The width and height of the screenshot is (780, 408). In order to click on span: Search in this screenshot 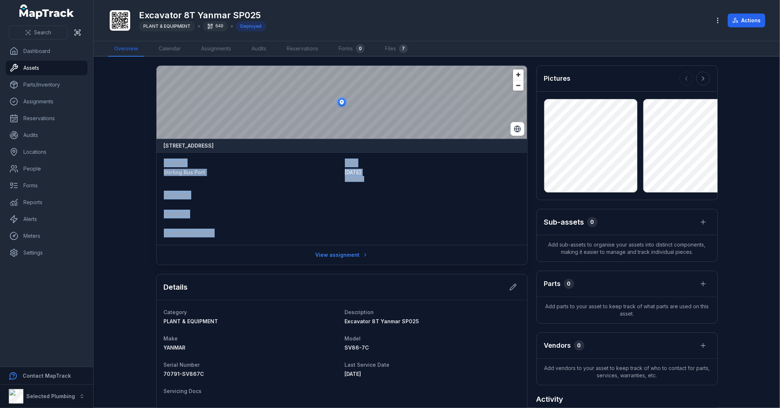, I will do `click(42, 33)`.